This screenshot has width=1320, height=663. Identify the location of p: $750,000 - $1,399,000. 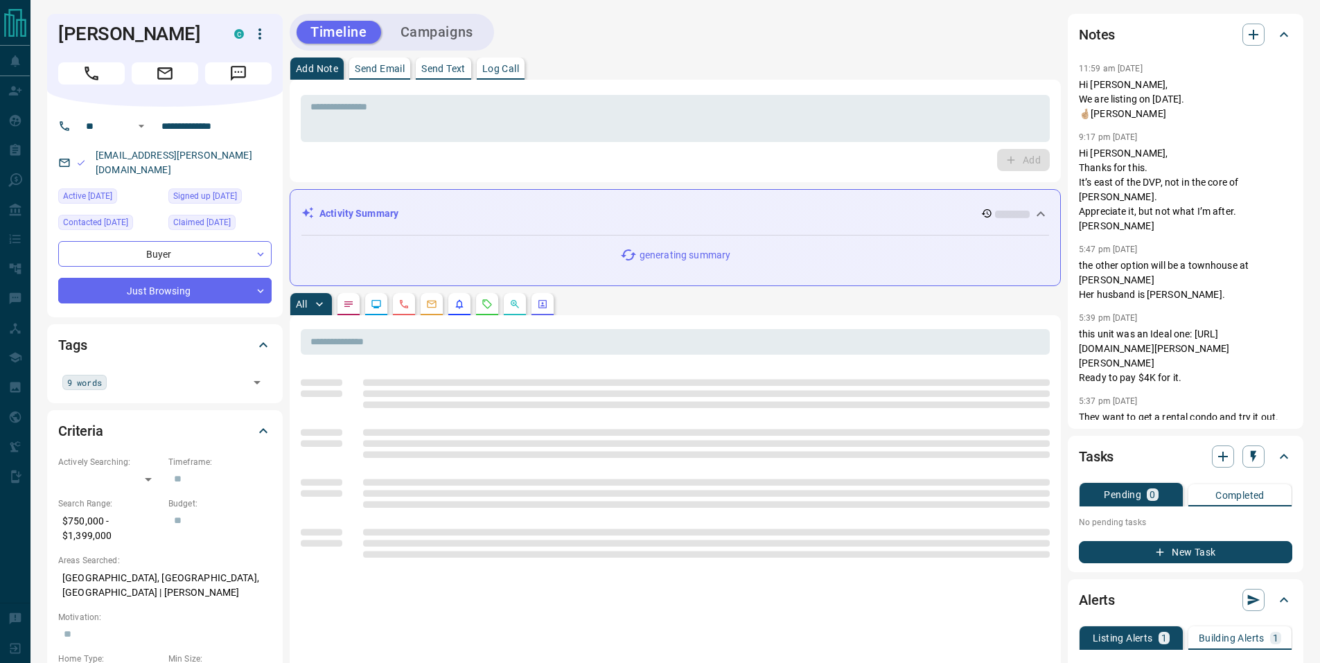
(109, 529).